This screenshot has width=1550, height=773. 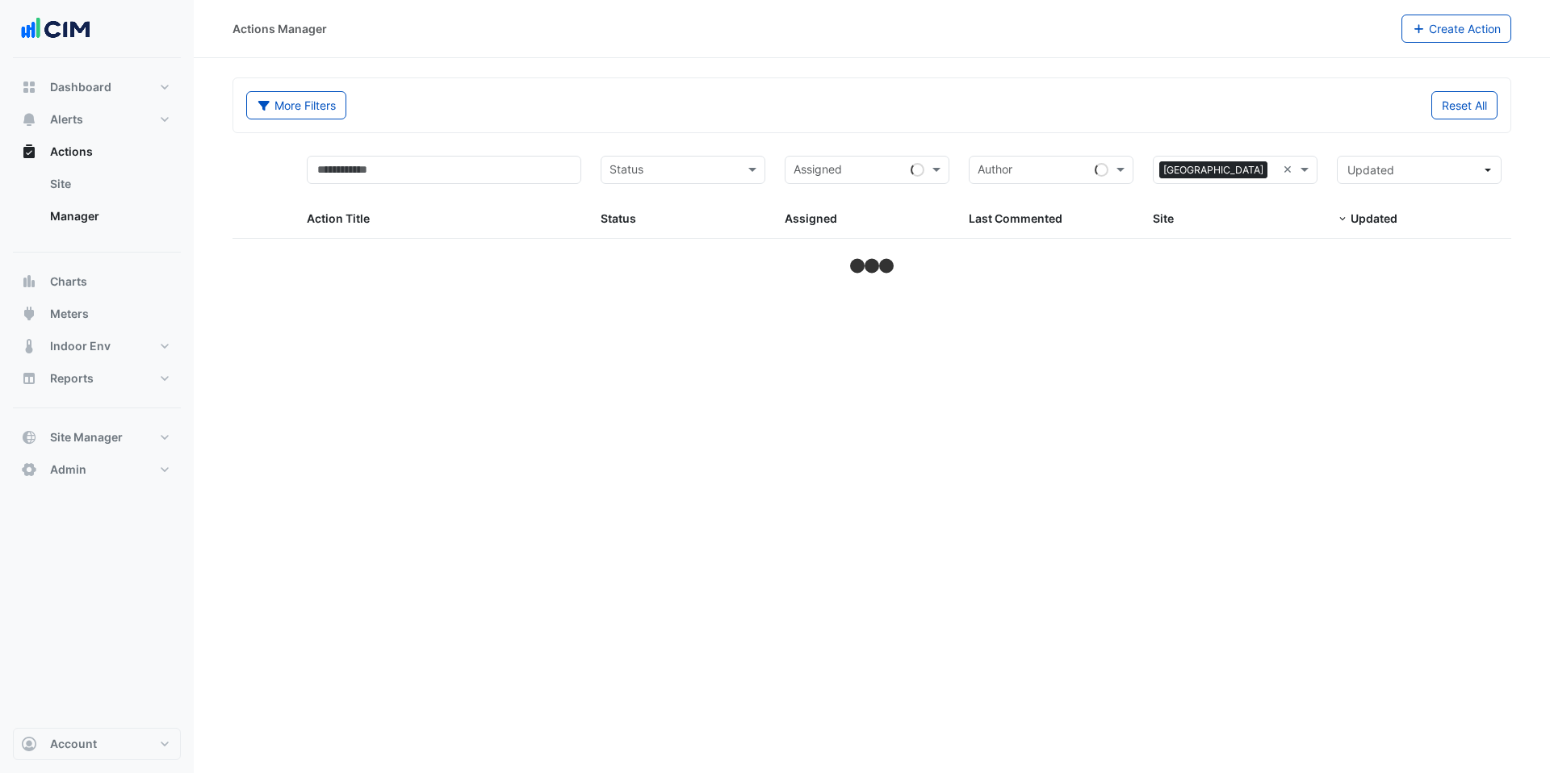 What do you see at coordinates (97, 744) in the screenshot?
I see `button: Account` at bounding box center [97, 744].